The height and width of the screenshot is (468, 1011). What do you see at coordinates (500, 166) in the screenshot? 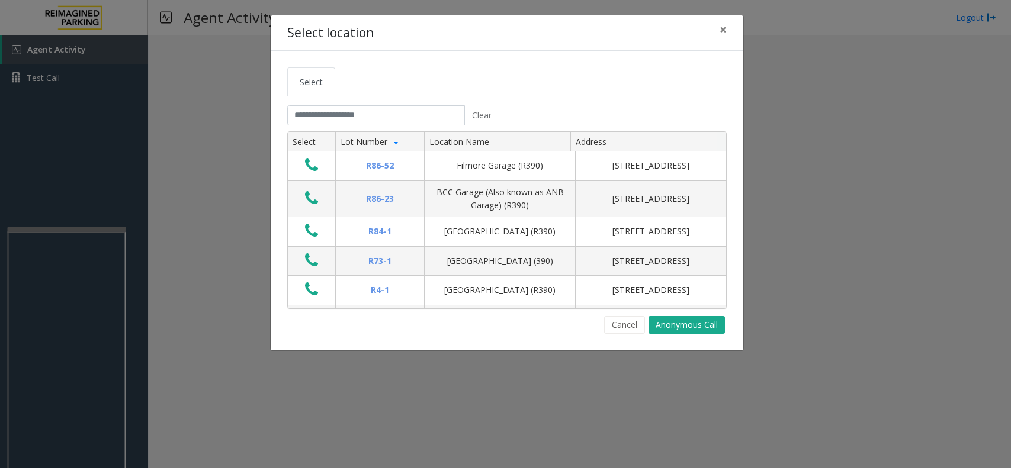
I see `div: Filmore Garage (R390)` at bounding box center [500, 166].